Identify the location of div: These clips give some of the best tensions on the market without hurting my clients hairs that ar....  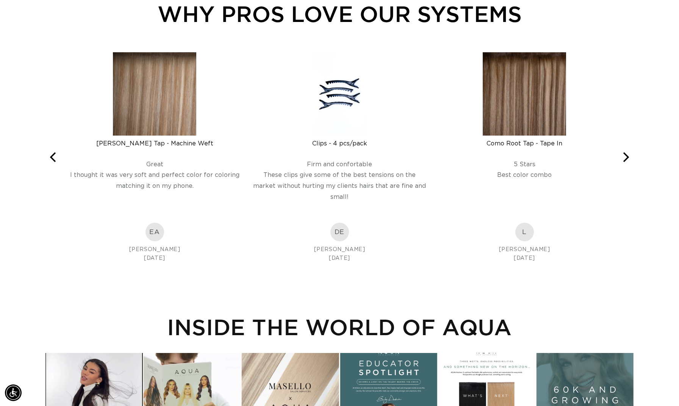
(339, 196).